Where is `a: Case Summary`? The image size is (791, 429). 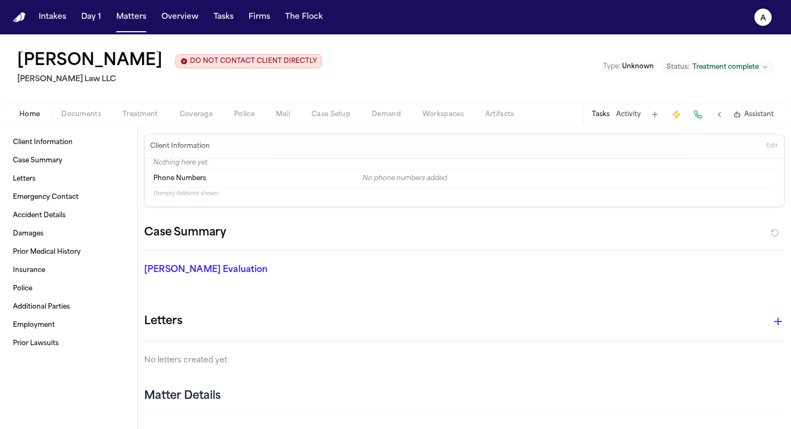 a: Case Summary is located at coordinates (68, 161).